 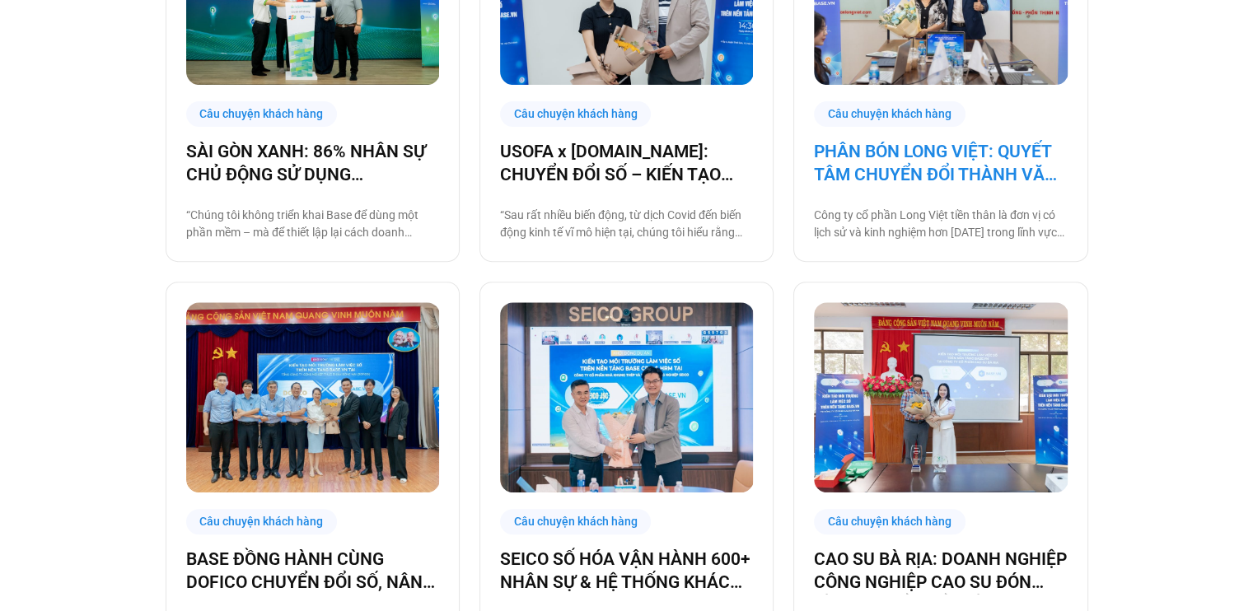 What do you see at coordinates (312, 571) in the screenshot?
I see `a: BASE ĐỒNG HÀNH CÙNG DOFICO CHUYỂN ĐỔI SỐ, NÂNG CAO VỊ THẾ DOANH NGHIỆP VIỆT` at bounding box center [312, 571].